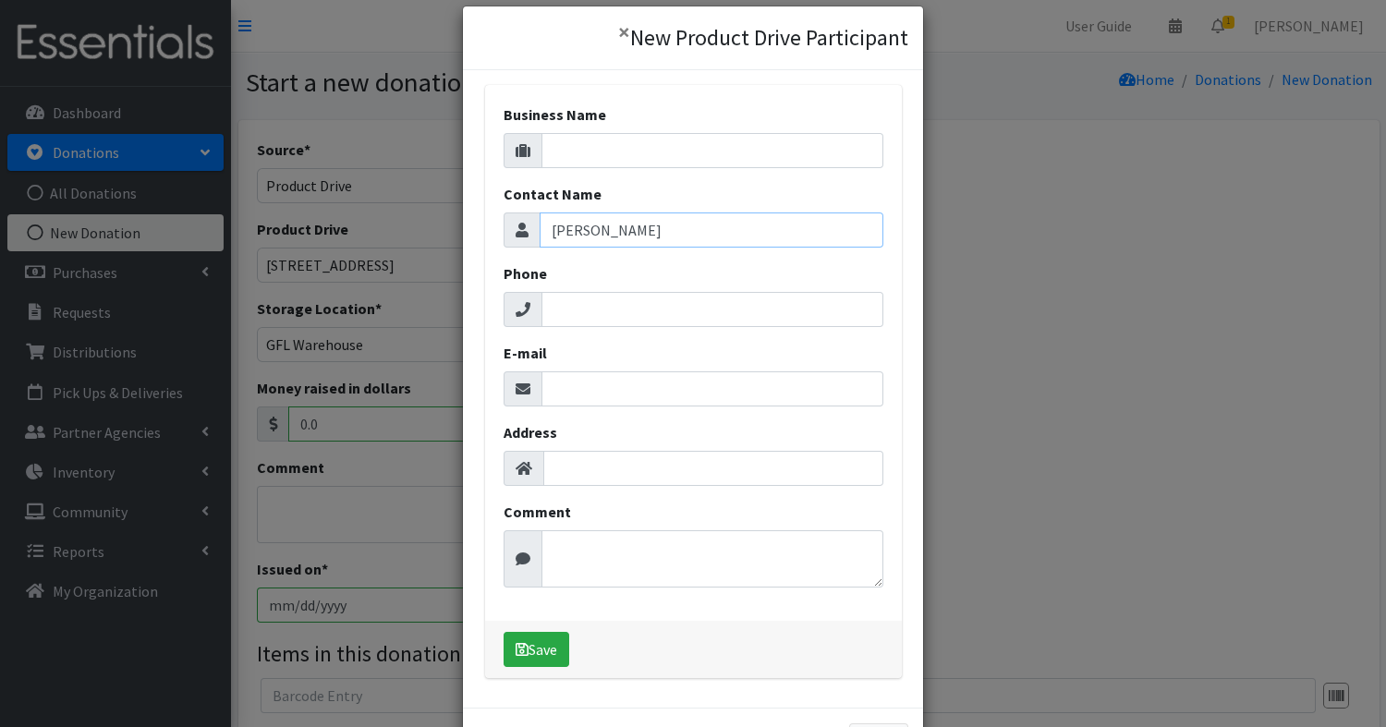  What do you see at coordinates (525, 353) in the screenshot?
I see `label: E-mail` at bounding box center [525, 353].